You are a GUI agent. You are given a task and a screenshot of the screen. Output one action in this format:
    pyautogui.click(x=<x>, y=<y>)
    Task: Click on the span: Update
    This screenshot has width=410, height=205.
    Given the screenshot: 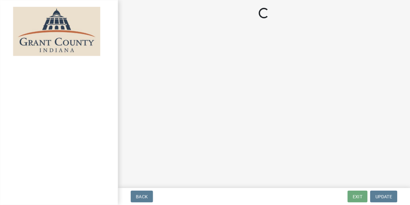 What is the action you would take?
    pyautogui.click(x=383, y=197)
    